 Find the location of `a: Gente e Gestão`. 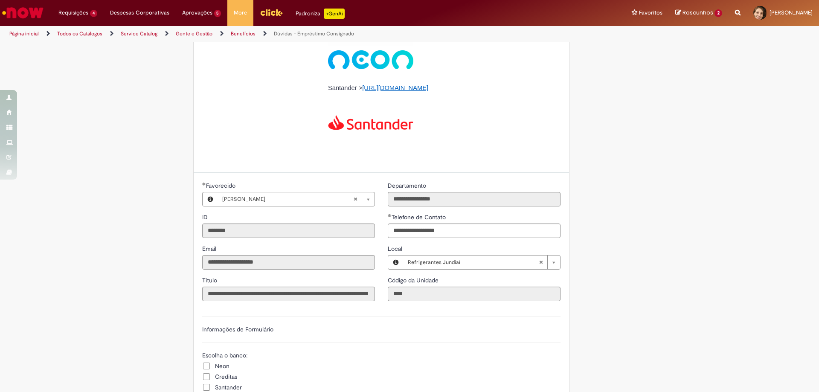

a: Gente e Gestão is located at coordinates (194, 34).